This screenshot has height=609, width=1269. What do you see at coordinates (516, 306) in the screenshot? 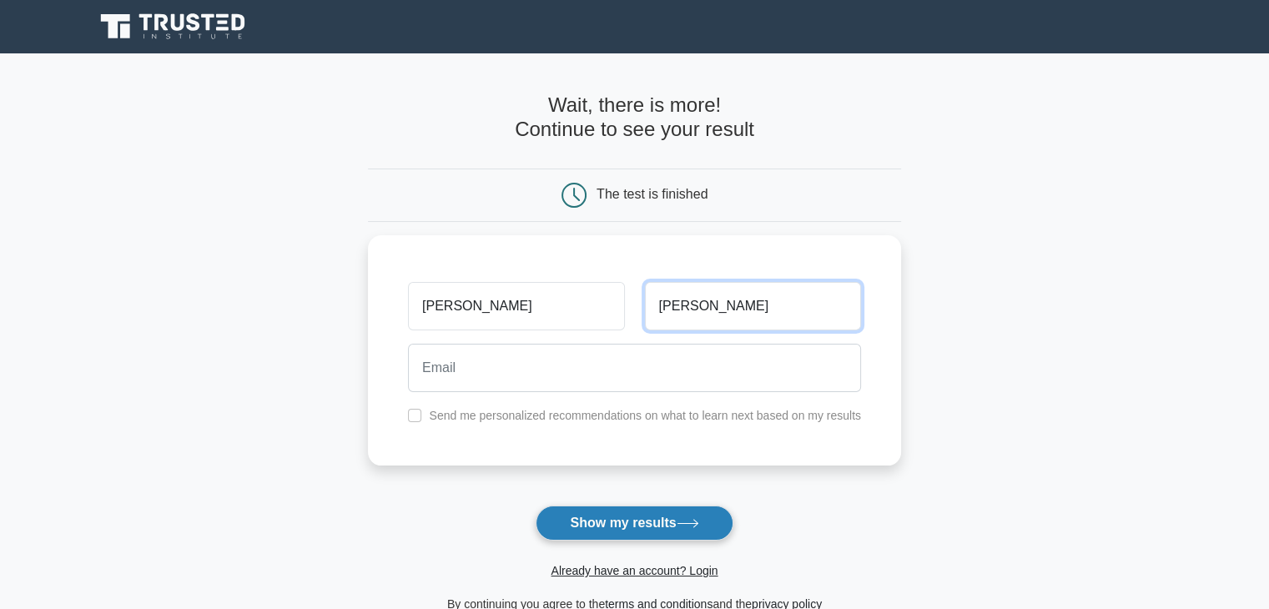
I see `input: First name` at bounding box center [516, 306].